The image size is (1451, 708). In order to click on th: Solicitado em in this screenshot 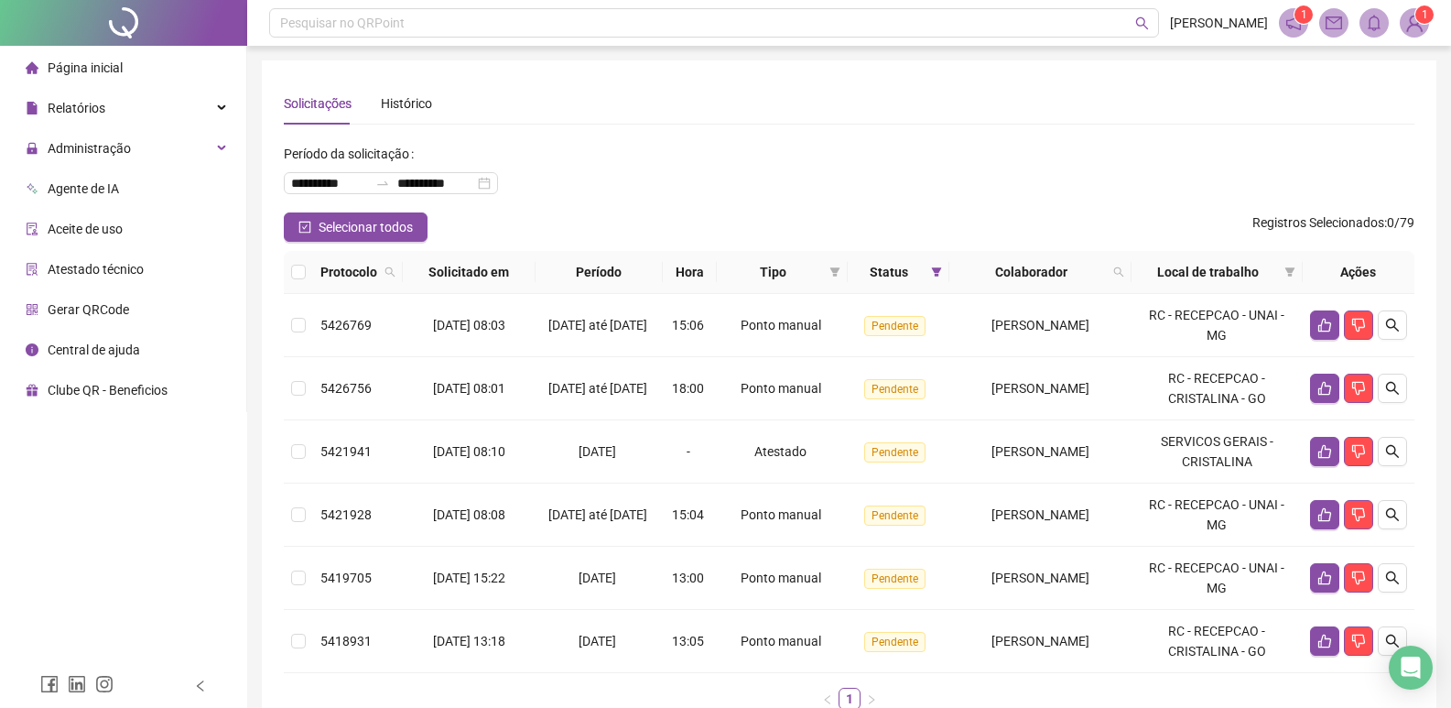, I will do `click(469, 272)`.